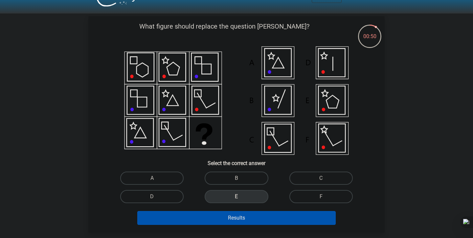  Describe the element at coordinates (236, 218) in the screenshot. I see `button: Results` at that location.